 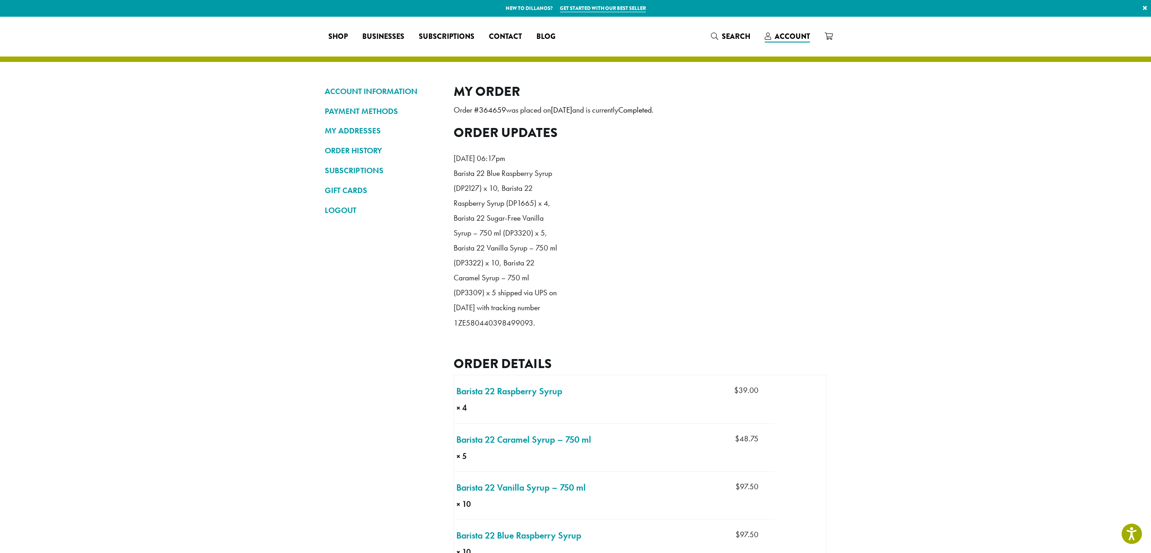 I want to click on p: Barista 22 Blue Raspberry Syrup (DP2127) x 10, Barista 22 Raspberry Syrup (DP1665) x 4, Barista 2..., so click(x=505, y=248).